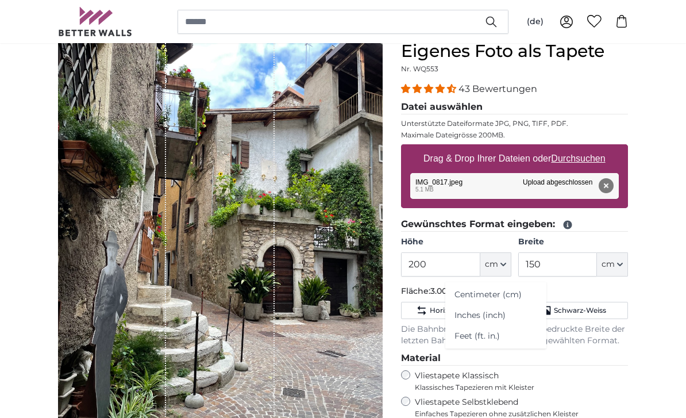 Image resolution: width=686 pixels, height=418 pixels. What do you see at coordinates (517, 381) in the screenshot?
I see `label: Vliestapete Klassisch` at bounding box center [517, 381].